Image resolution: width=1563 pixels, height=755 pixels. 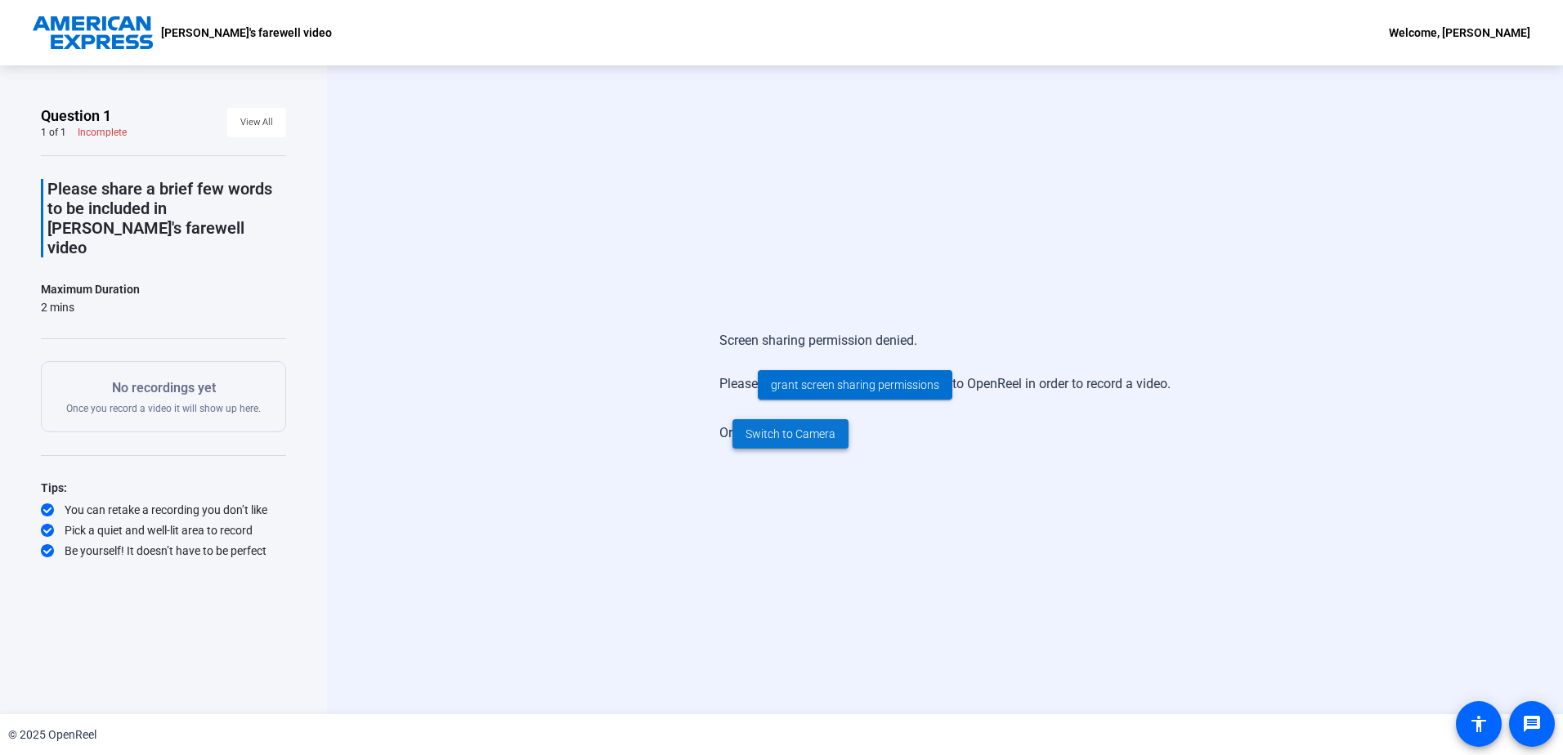 What do you see at coordinates (257, 123) in the screenshot?
I see `span: View All` at bounding box center [257, 123].